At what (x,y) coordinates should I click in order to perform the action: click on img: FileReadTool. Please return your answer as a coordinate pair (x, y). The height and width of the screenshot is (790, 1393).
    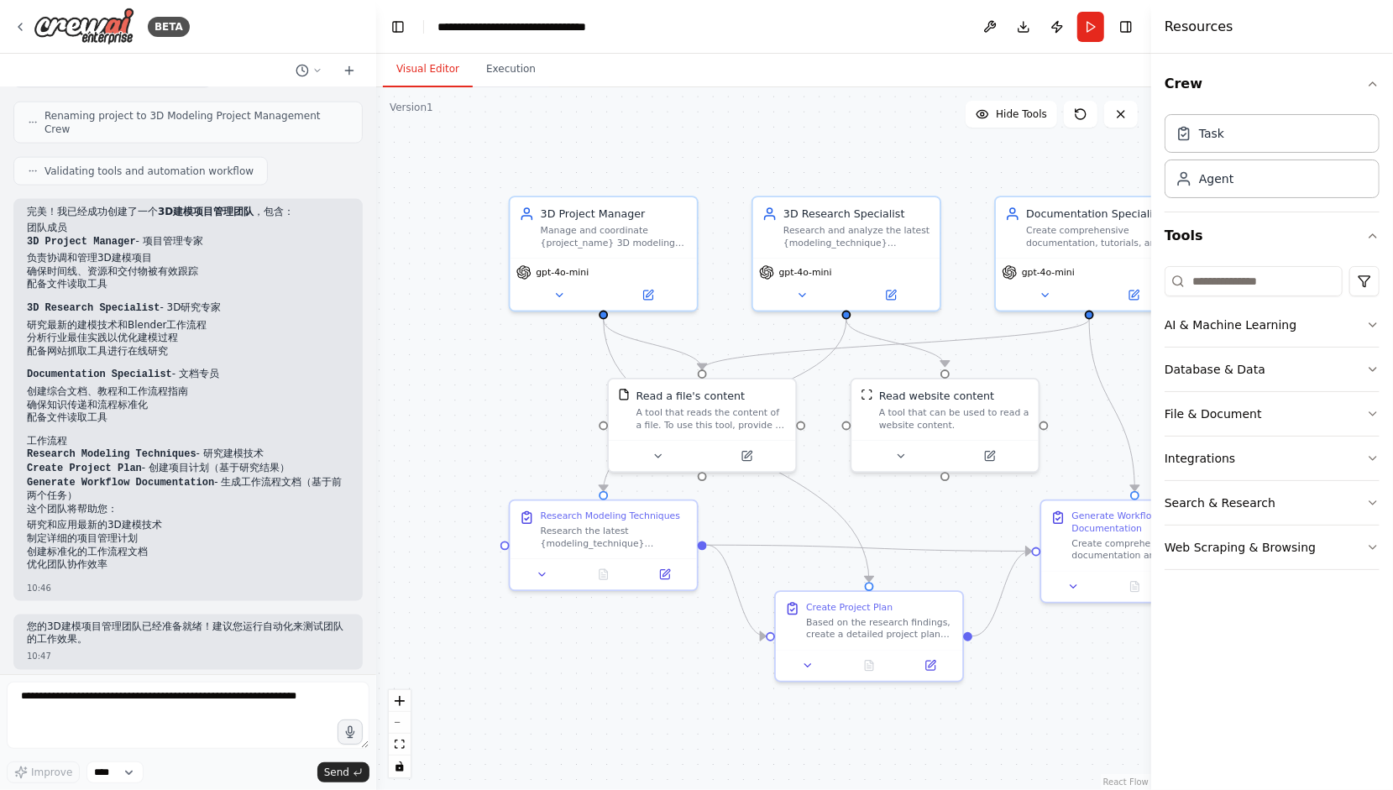
    Looking at the image, I should click on (624, 395).